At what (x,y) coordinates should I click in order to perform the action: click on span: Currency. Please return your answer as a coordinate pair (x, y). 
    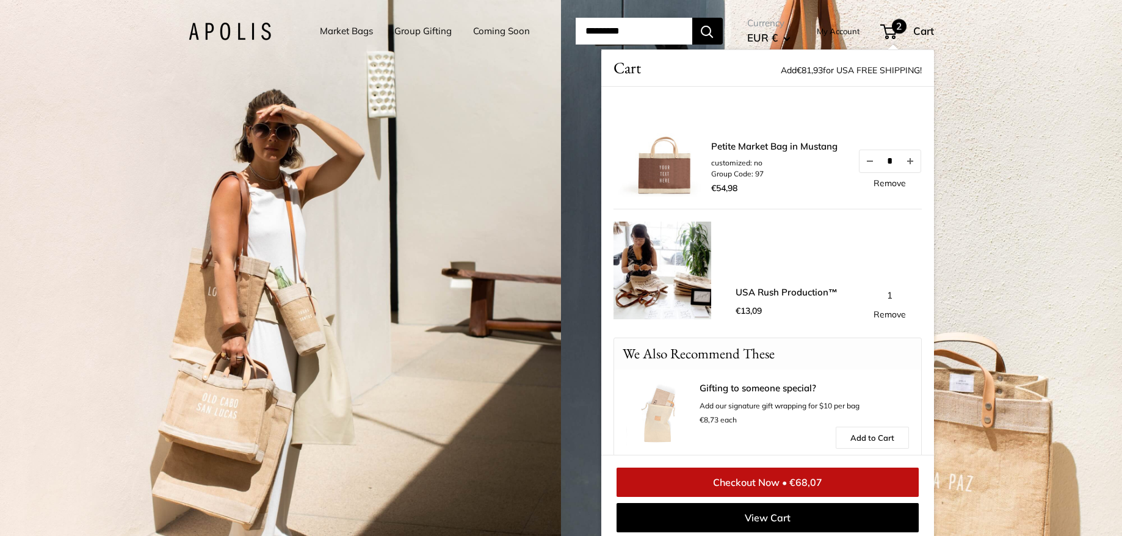
    Looking at the image, I should click on (769, 23).